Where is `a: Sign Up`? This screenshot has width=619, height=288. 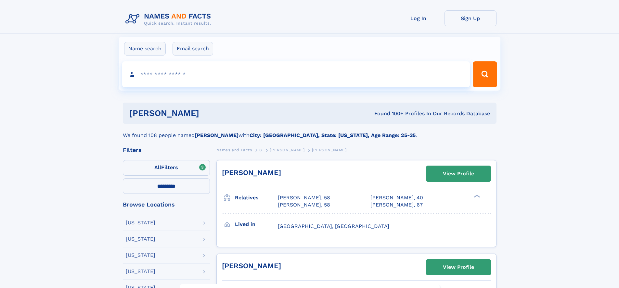
a: Sign Up is located at coordinates (470, 18).